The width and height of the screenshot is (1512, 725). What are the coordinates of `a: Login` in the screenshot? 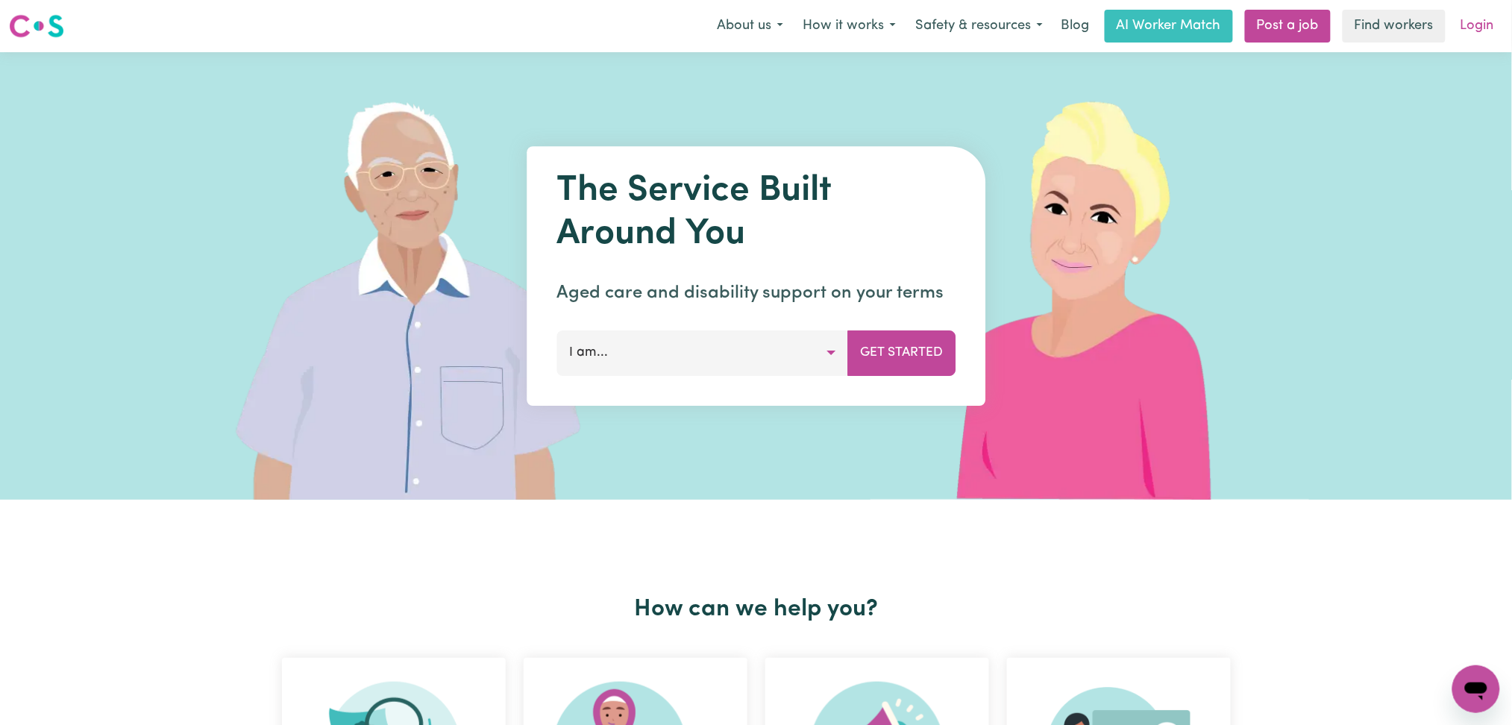 It's located at (1477, 26).